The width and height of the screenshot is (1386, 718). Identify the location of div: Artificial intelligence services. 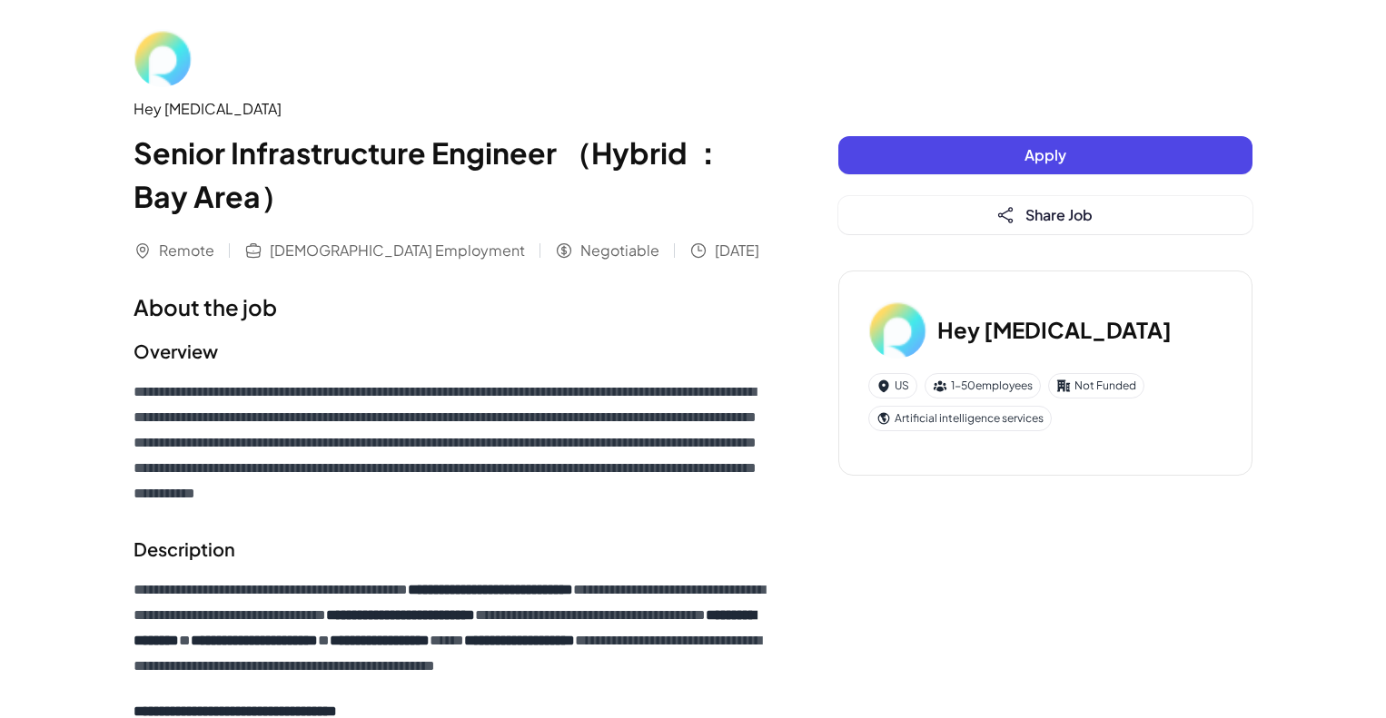
(960, 419).